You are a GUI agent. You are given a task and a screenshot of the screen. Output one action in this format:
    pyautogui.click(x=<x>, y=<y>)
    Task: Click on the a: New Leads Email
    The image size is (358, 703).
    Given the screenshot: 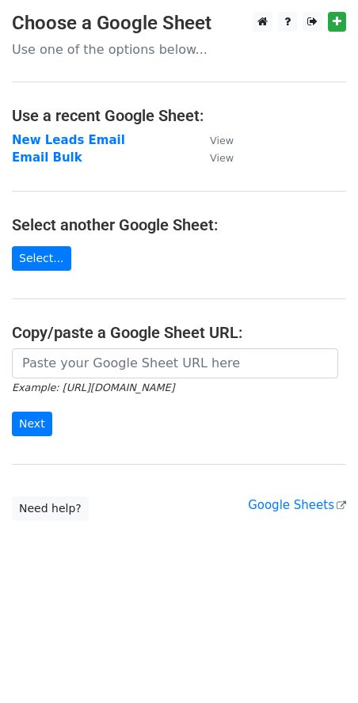 What is the action you would take?
    pyautogui.click(x=68, y=140)
    